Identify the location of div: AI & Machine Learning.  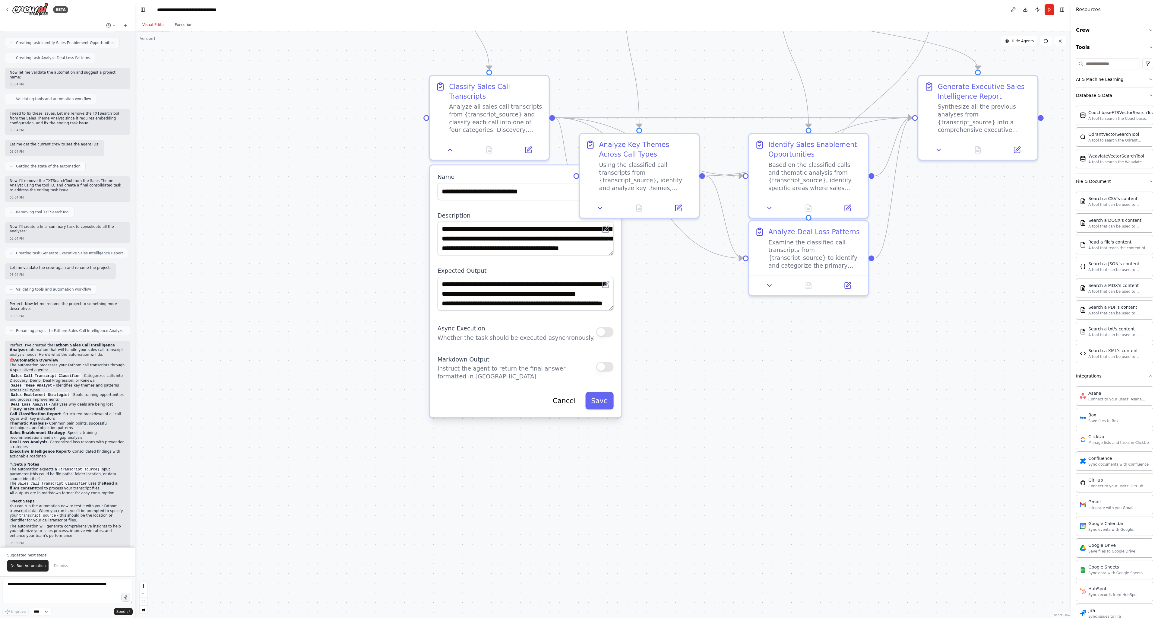
(1100, 79).